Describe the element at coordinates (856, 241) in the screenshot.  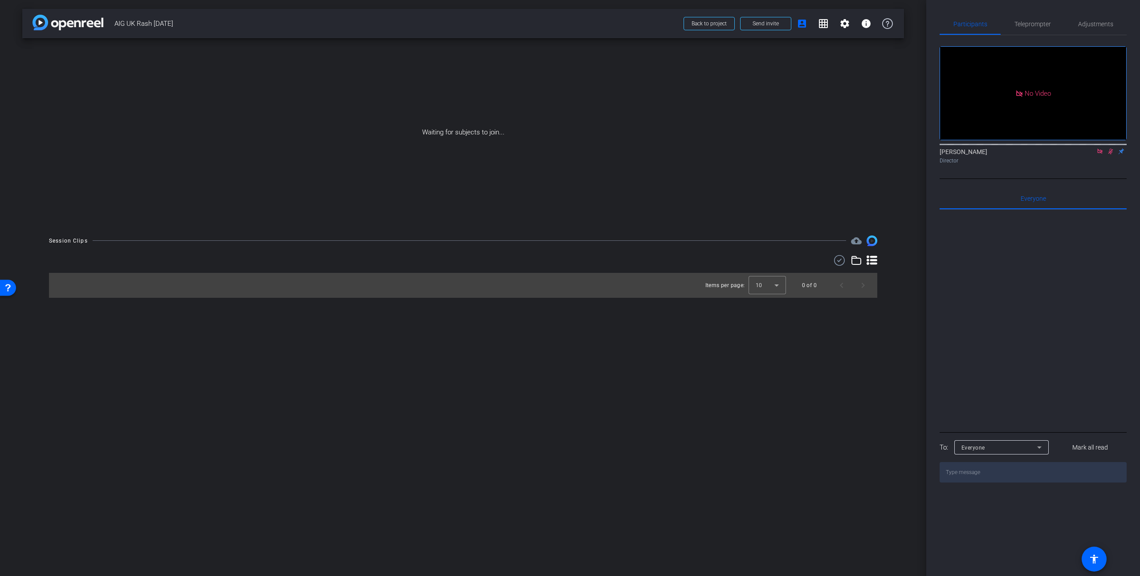
I see `span: Destinations for your clips` at that location.